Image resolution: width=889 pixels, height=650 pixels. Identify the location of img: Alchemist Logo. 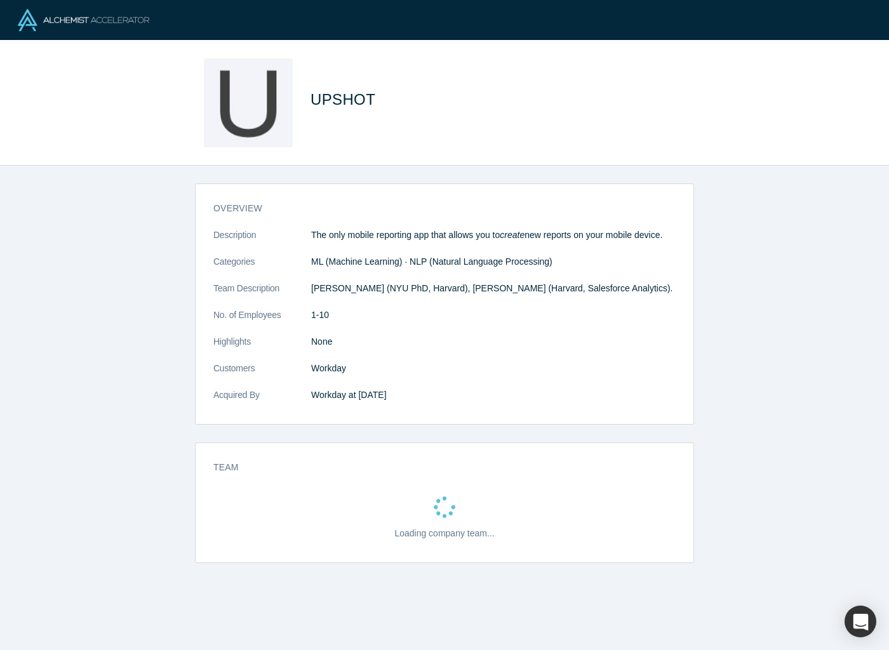
(83, 20).